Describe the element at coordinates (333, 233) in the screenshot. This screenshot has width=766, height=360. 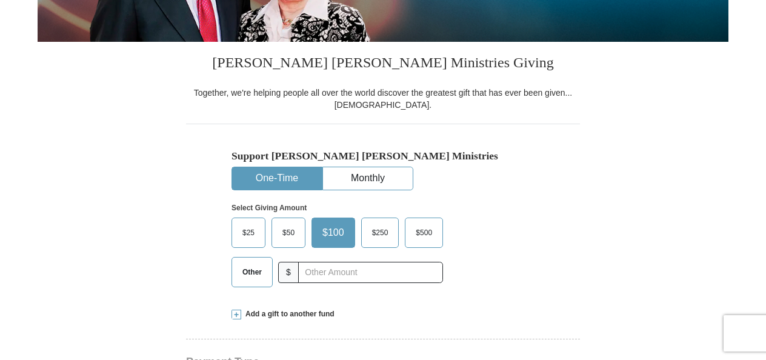
I see `span: $100` at that location.